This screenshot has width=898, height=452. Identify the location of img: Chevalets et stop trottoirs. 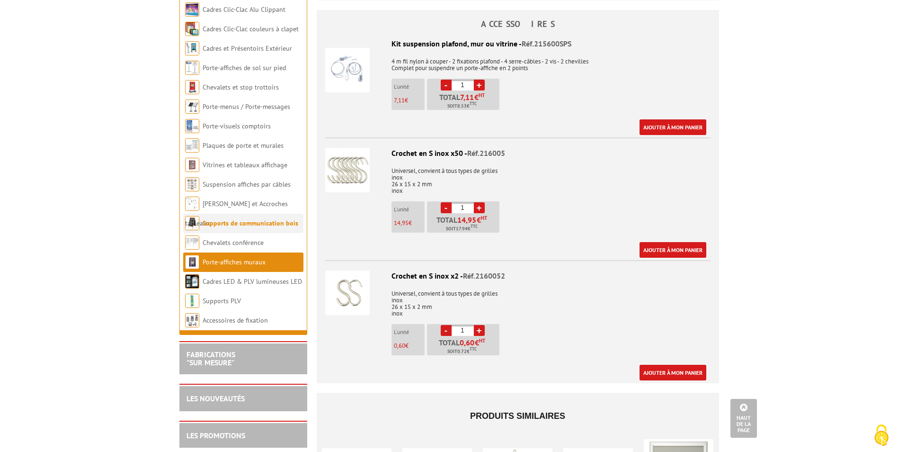
(192, 87).